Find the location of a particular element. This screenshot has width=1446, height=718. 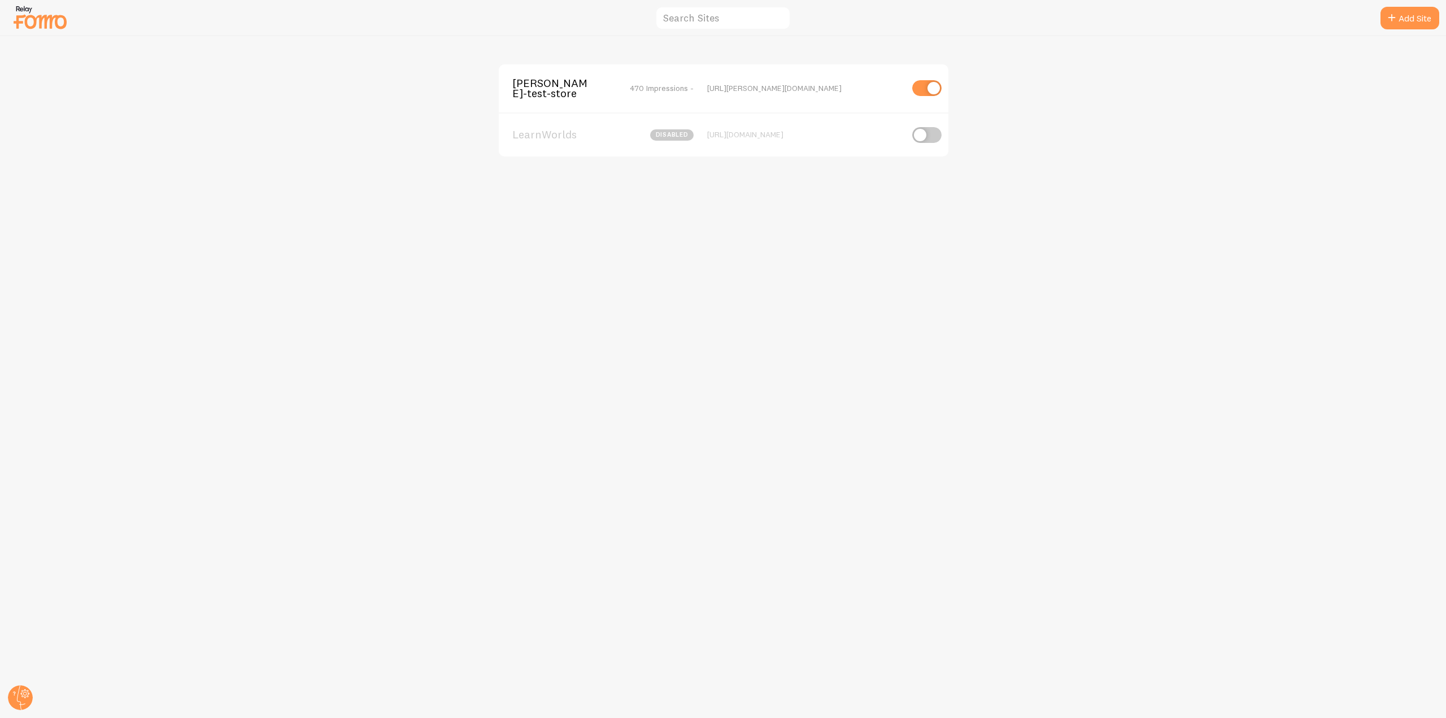

span: 470 Impressions - is located at coordinates (662, 88).